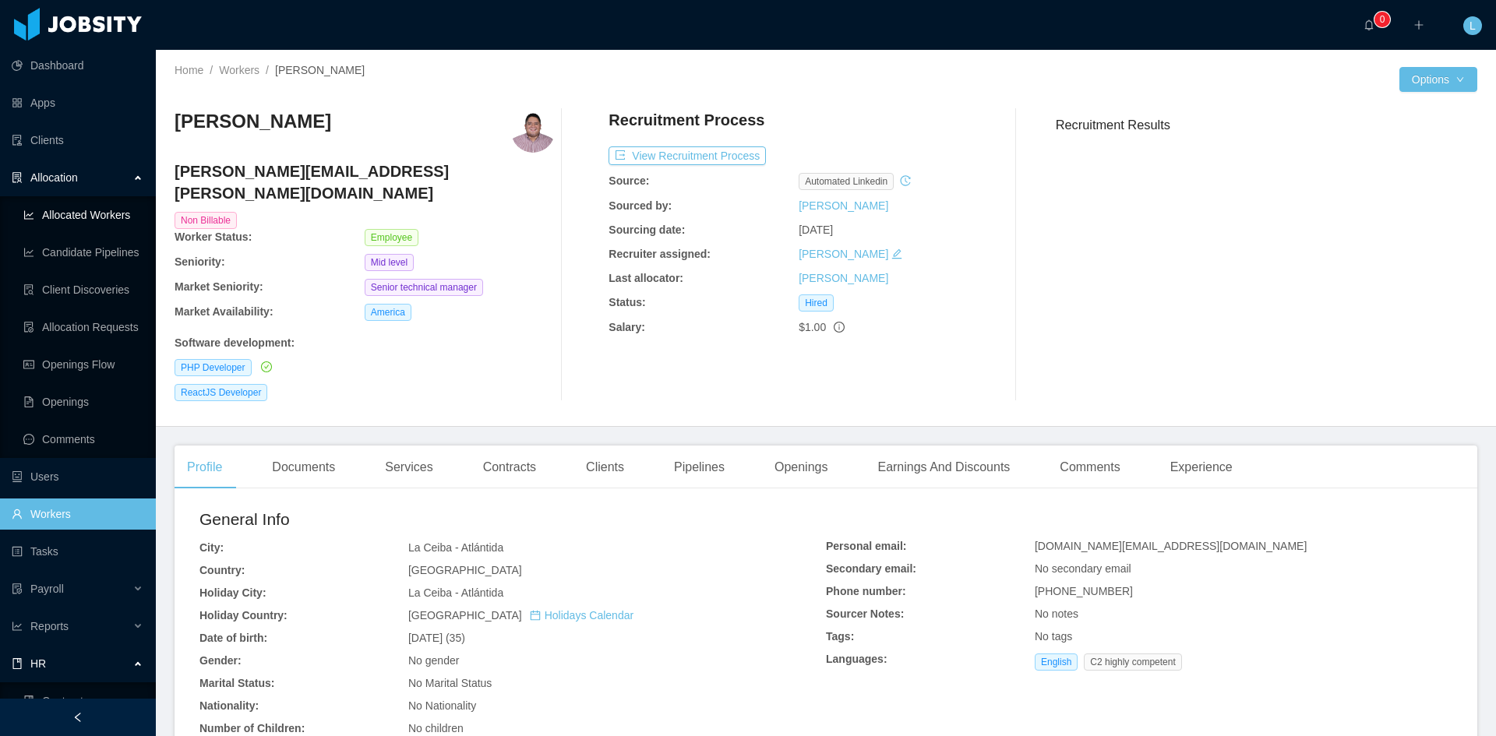 The width and height of the screenshot is (1496, 736). Describe the element at coordinates (433, 661) in the screenshot. I see `span: No gender` at that location.